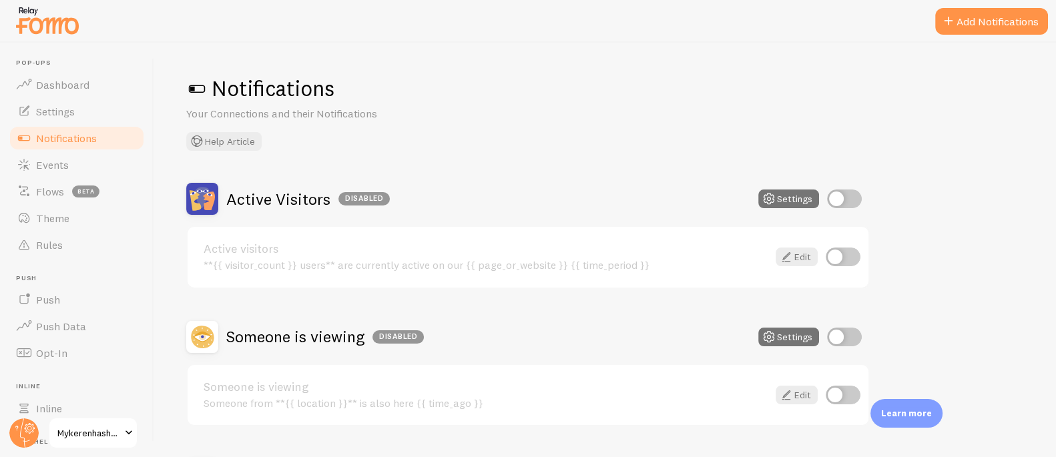 This screenshot has width=1056, height=457. What do you see at coordinates (77, 138) in the screenshot?
I see `a: Notifications` at bounding box center [77, 138].